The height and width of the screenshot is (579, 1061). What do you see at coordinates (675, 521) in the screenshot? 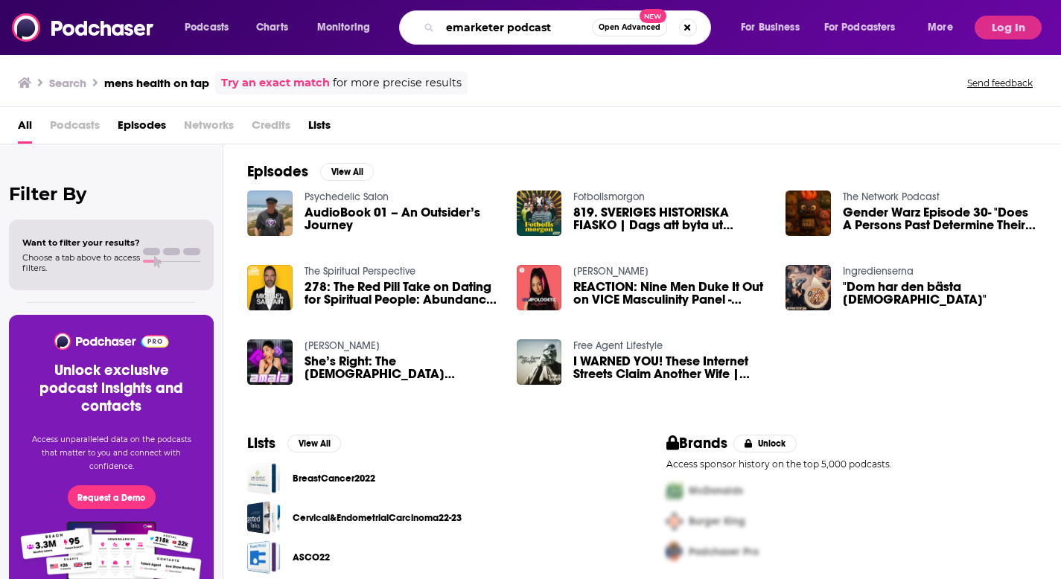
I see `img: Second Pro Logo` at bounding box center [675, 521].